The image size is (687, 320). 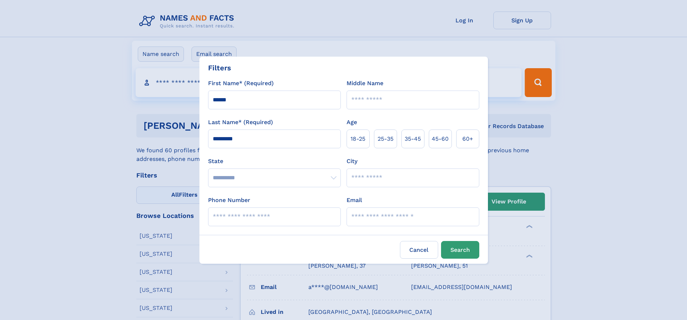 I want to click on label: Last Name* (Required), so click(x=241, y=122).